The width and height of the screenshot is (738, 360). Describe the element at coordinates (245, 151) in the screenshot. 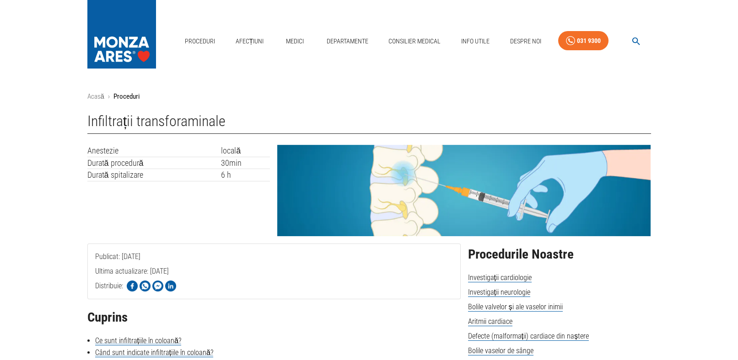

I see `td: locală` at that location.